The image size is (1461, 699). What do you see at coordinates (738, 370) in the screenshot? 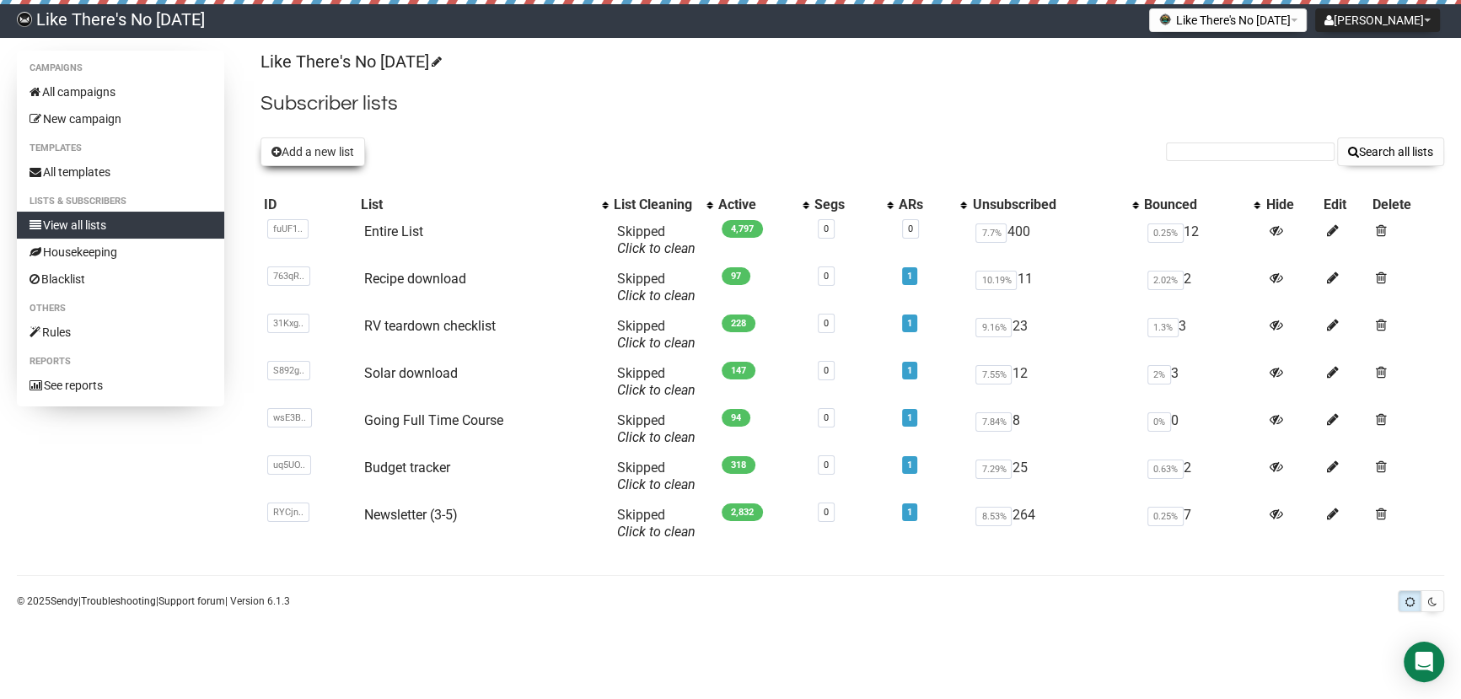
I see `span: 147` at bounding box center [738, 370].